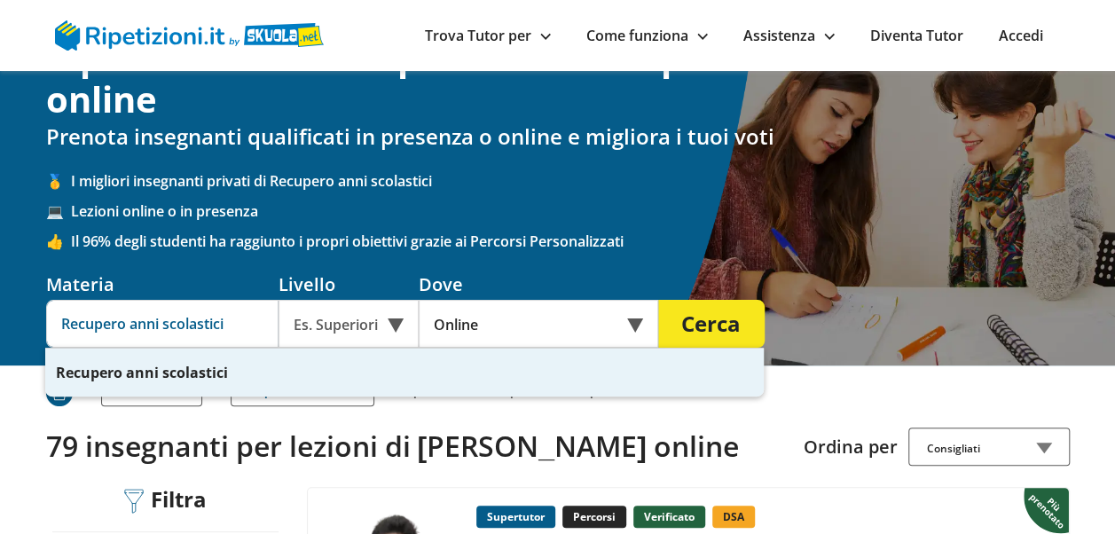 This screenshot has height=534, width=1115. Describe the element at coordinates (647, 35) in the screenshot. I see `a: Come funziona` at that location.